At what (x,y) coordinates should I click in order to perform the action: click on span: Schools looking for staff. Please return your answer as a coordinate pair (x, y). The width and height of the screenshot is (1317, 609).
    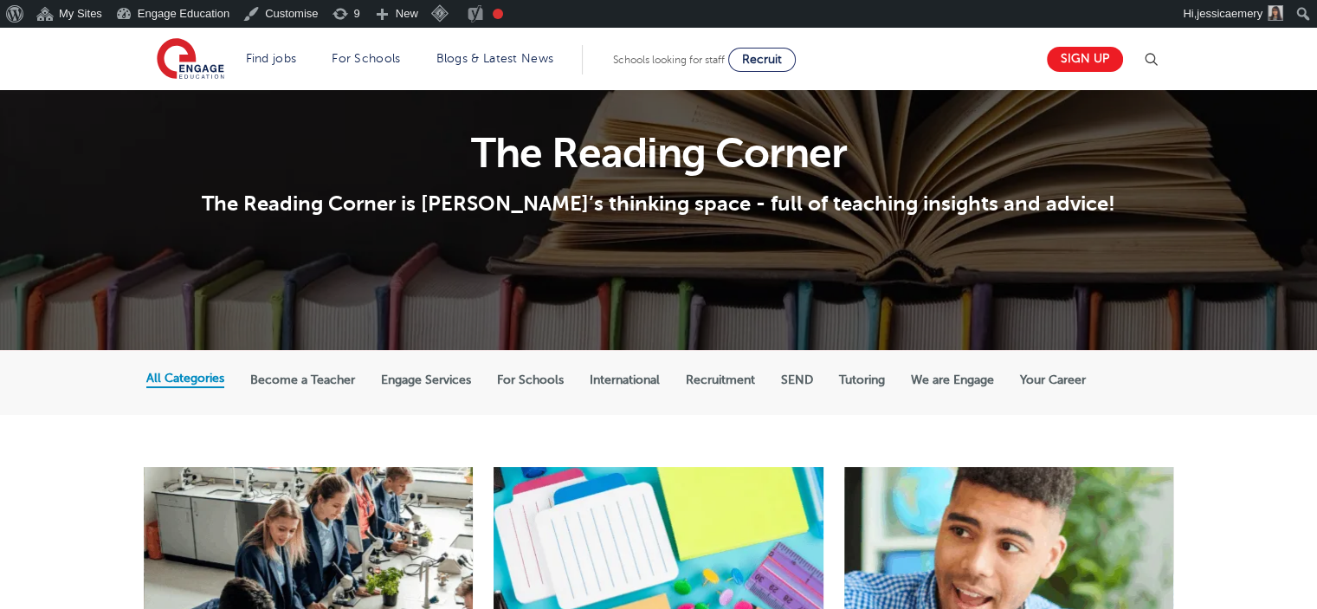
    Looking at the image, I should click on (669, 60).